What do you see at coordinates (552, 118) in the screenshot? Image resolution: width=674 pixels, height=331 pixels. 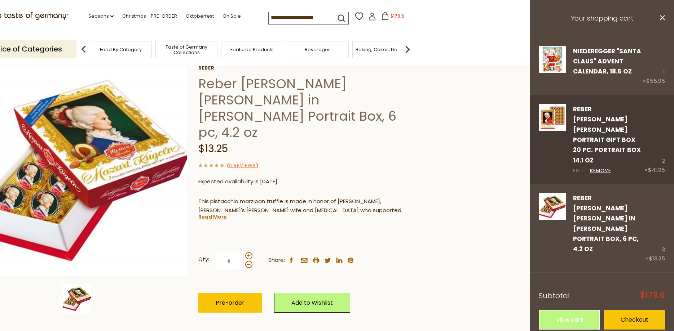 I see `img: Reber Mozart Kugel Portrait Gift Box 20 pc. Portrait Box 14.1 oz` at bounding box center [552, 118].